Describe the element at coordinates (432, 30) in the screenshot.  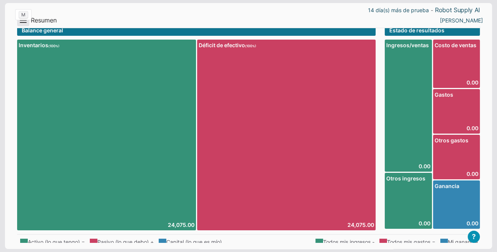
I see `div: Estado de resultados` at that location.